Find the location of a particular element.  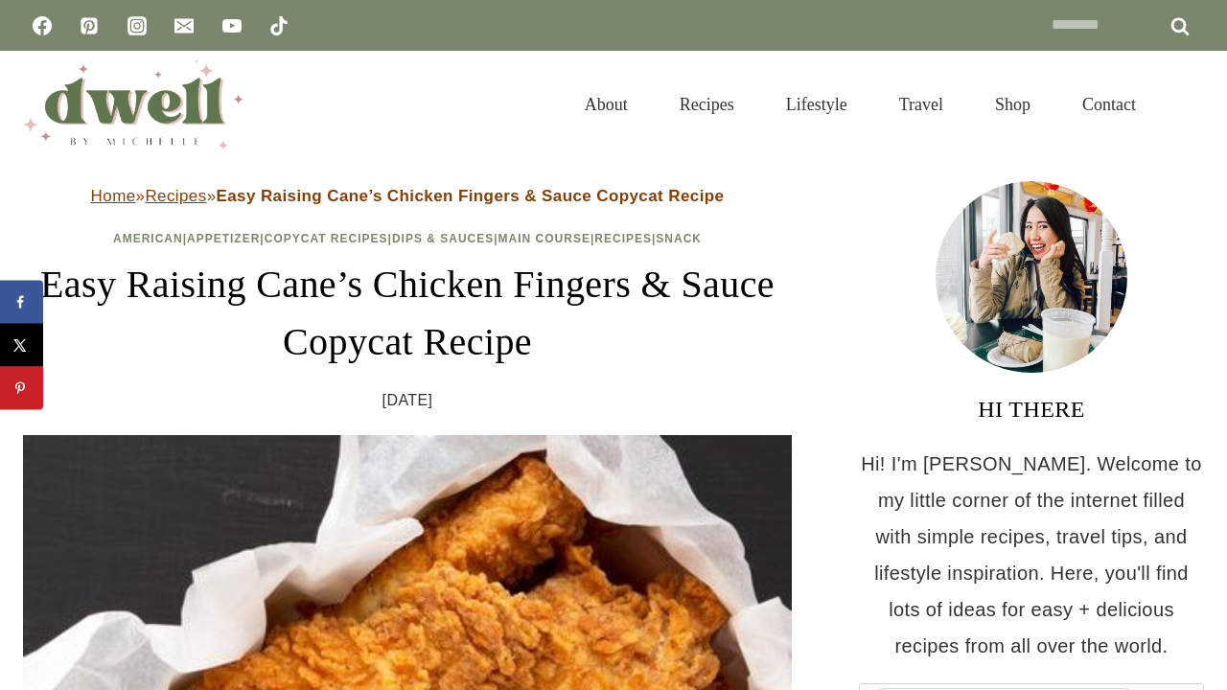

a: Travel is located at coordinates (921, 104).